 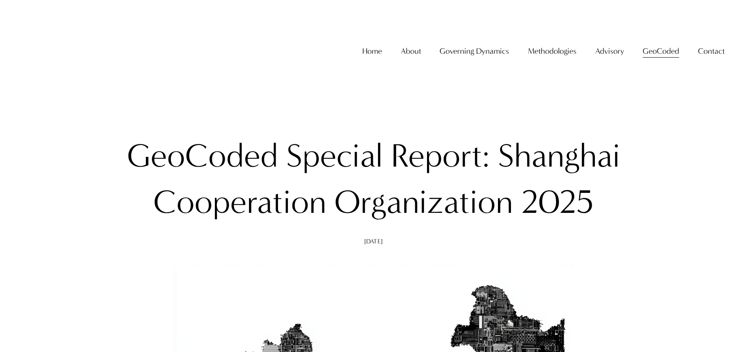 What do you see at coordinates (661, 51) in the screenshot?
I see `span: GeoCoded` at bounding box center [661, 51].